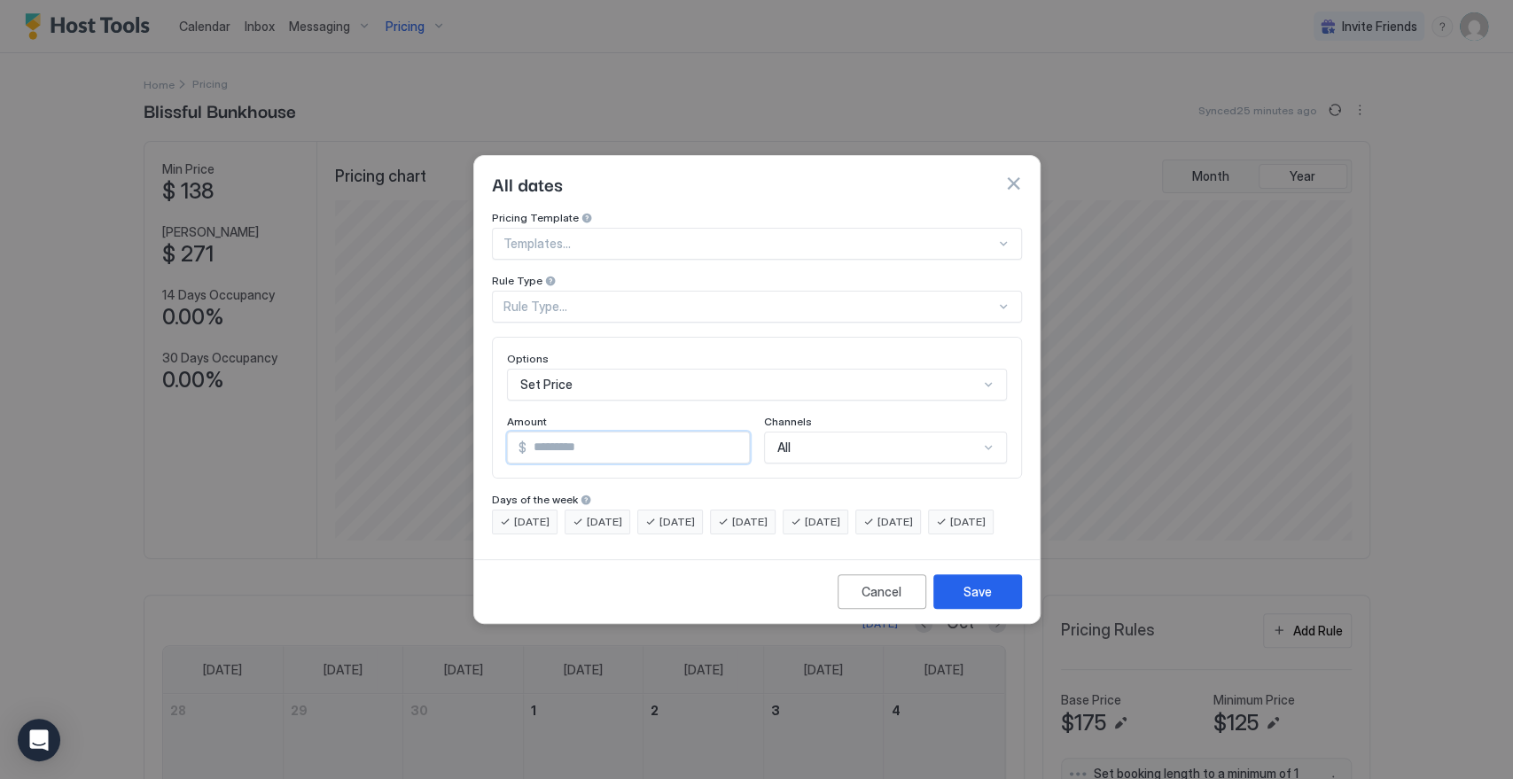  What do you see at coordinates (527, 358) in the screenshot?
I see `span: Options` at bounding box center [527, 358].